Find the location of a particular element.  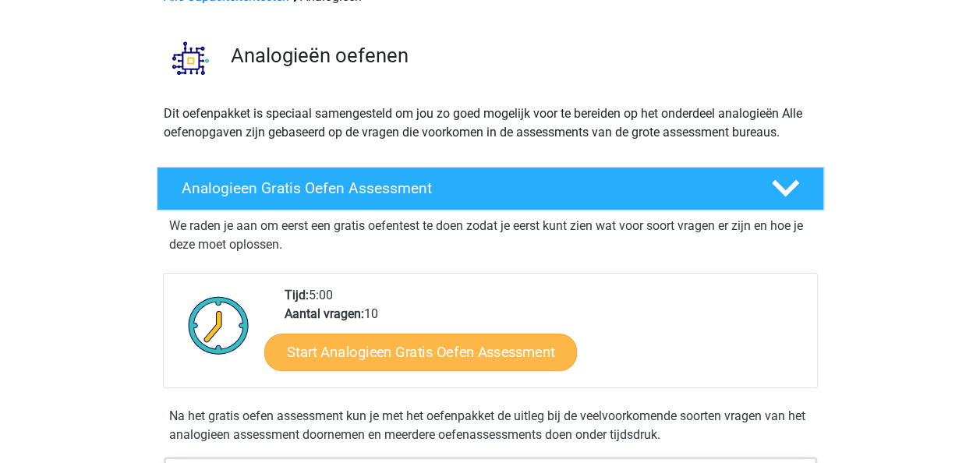

p: Dit oefenpakket is speciaal samengesteld om jou zo goed mogelijk voor te bereiden op het onderdee... is located at coordinates (491, 123).